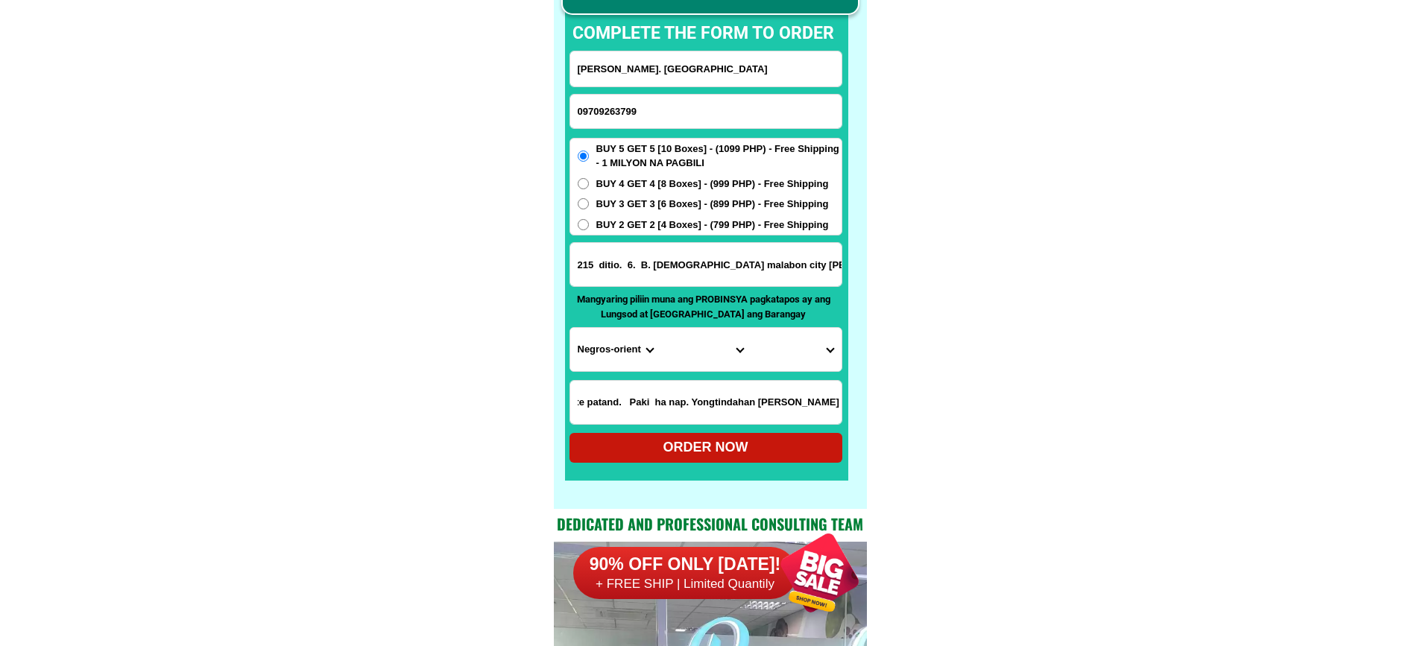 The height and width of the screenshot is (646, 1420). I want to click on p: complete the form to order, so click(703, 34).